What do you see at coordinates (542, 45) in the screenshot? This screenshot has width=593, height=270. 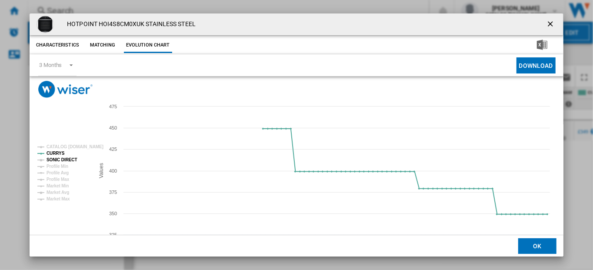 I see `button: Download in Excel` at bounding box center [542, 45].